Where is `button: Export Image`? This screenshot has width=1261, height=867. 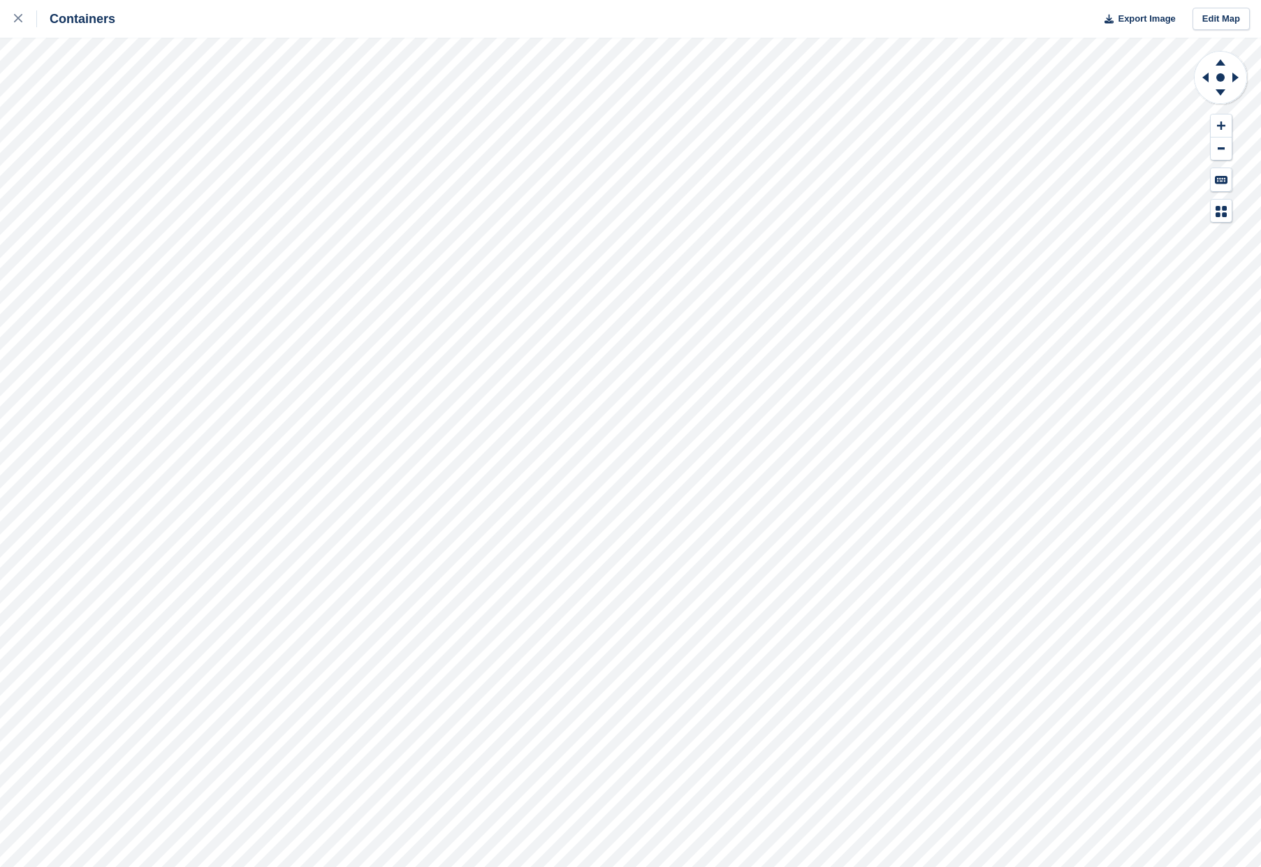 button: Export Image is located at coordinates (1136, 19).